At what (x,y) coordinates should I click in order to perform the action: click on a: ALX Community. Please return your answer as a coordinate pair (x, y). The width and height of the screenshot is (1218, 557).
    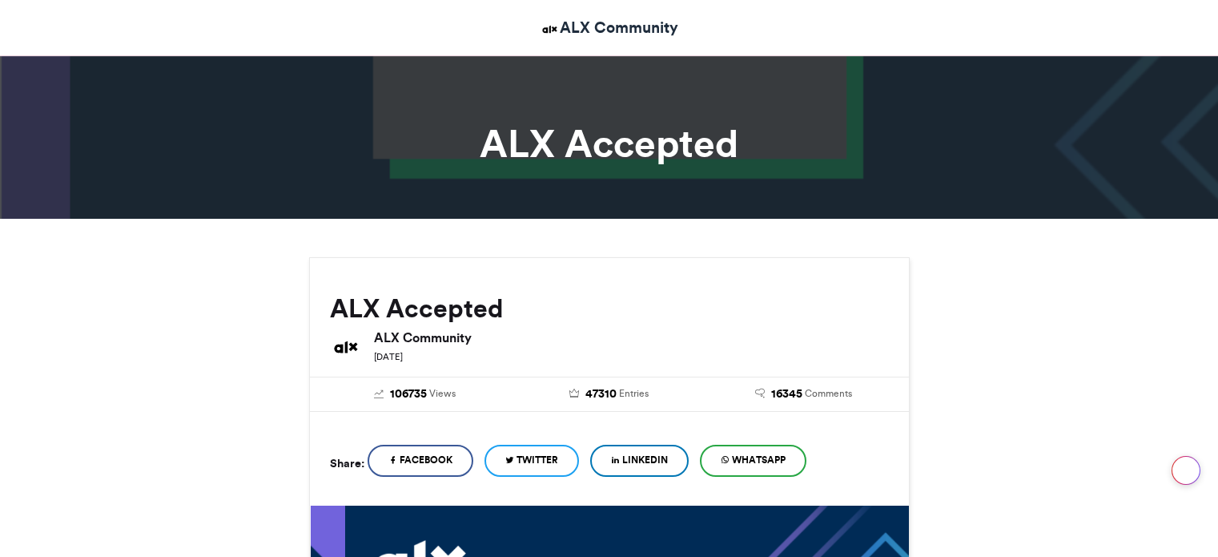
    Looking at the image, I should click on (609, 27).